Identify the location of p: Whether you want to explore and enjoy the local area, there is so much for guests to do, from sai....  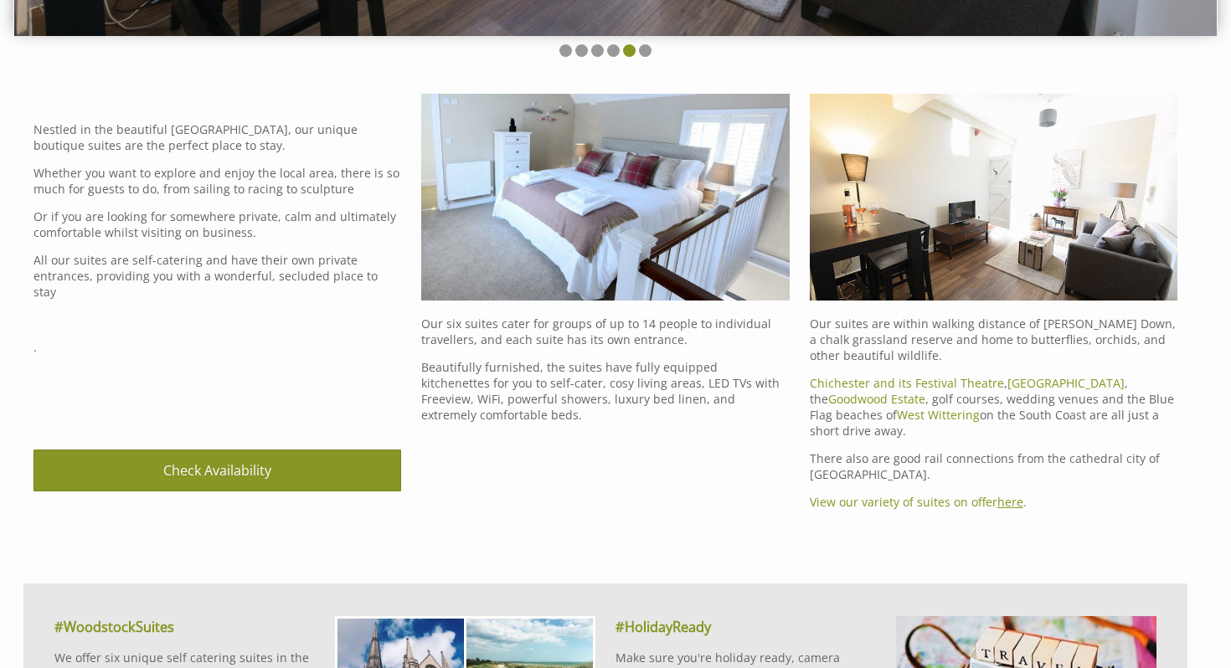
(217, 181).